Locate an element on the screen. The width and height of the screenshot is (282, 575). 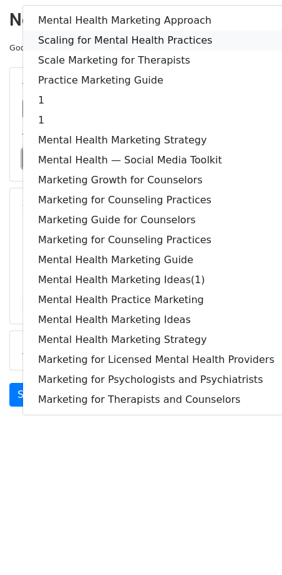
small: Google Sheet: is located at coordinates (89, 47).